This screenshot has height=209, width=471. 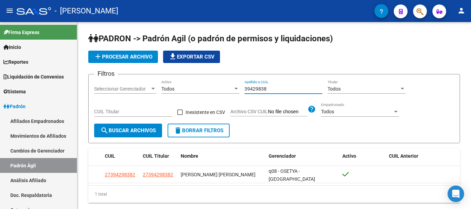 What do you see at coordinates (249, 112) in the screenshot?
I see `span: Archivo CSV CUIL` at bounding box center [249, 112].